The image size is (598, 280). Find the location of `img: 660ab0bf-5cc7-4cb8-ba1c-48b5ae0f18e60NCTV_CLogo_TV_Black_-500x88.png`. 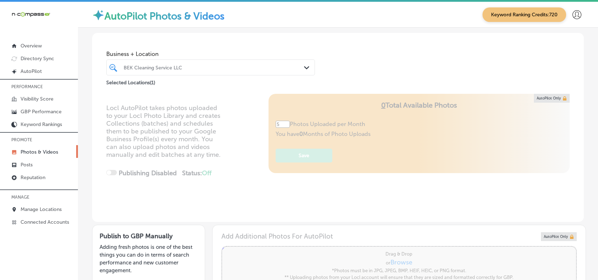

img: 660ab0bf-5cc7-4cb8-ba1c-48b5ae0f18e60NCTV_CLogo_TV_Black_-500x88.png is located at coordinates (31, 14).